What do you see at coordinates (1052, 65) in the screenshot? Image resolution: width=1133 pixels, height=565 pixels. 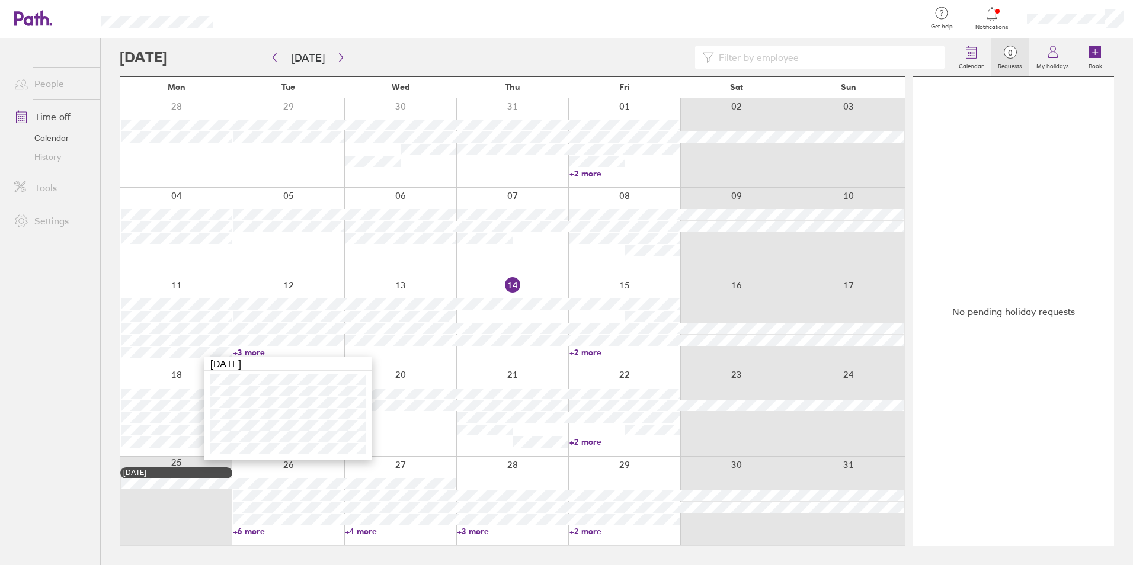 I see `label: My holidays` at bounding box center [1052, 65].